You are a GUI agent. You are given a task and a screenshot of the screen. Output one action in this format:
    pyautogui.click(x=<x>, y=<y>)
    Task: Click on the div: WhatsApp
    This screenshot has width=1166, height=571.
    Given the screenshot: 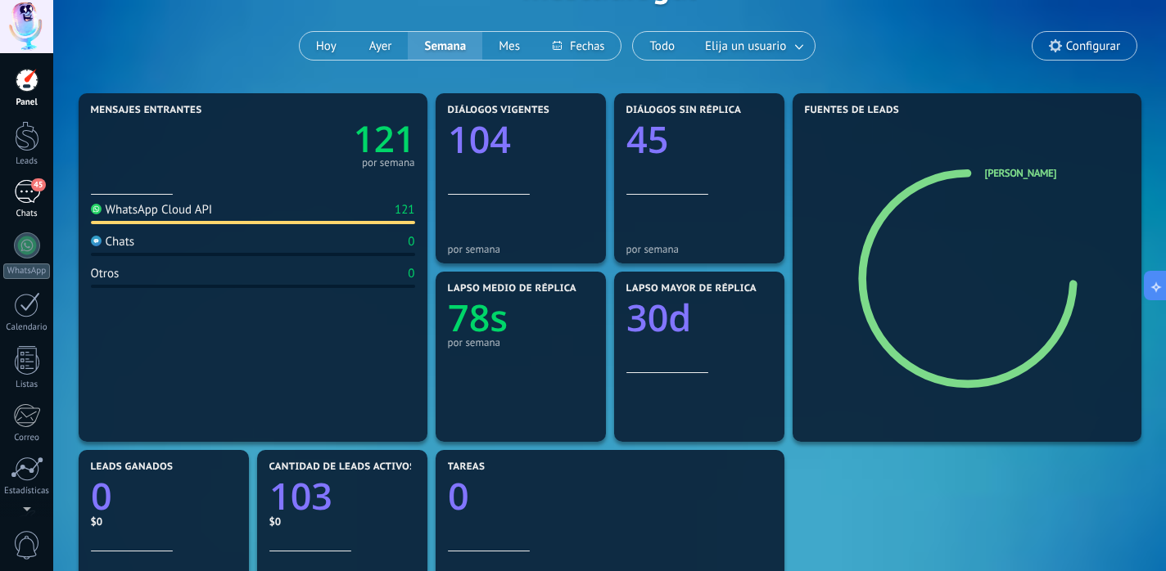 What is the action you would take?
    pyautogui.click(x=26, y=271)
    